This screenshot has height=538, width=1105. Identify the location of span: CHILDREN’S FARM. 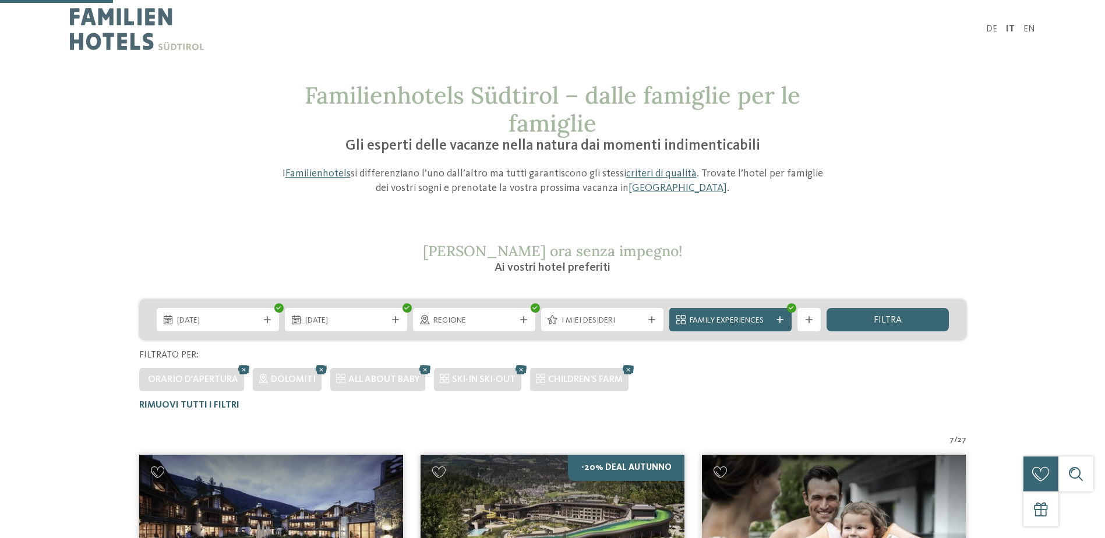
(586, 380).